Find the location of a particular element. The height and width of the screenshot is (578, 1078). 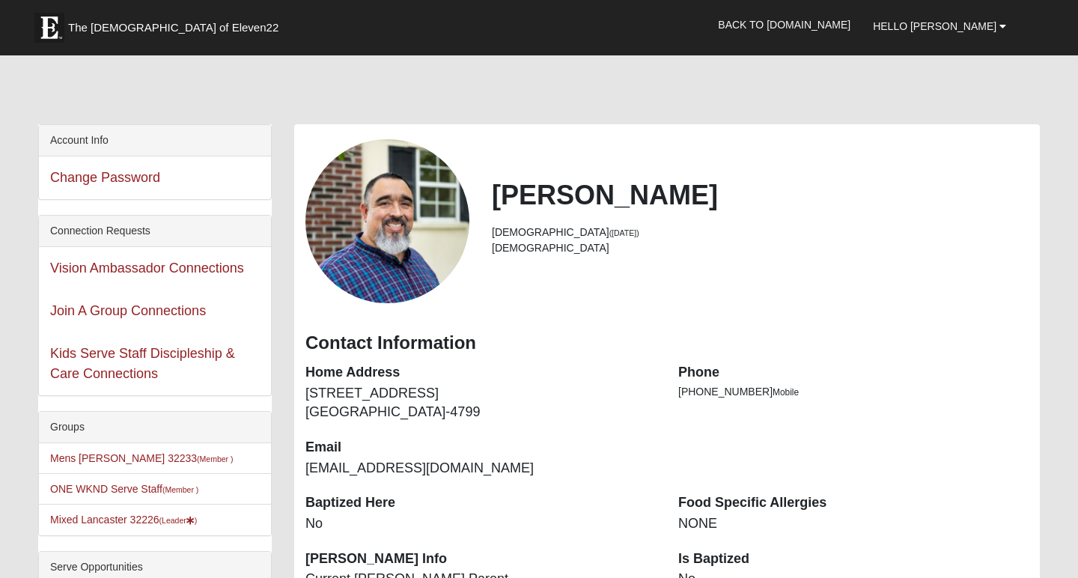

a: Mixed Lancaster 32226(Leader) is located at coordinates (124, 520).